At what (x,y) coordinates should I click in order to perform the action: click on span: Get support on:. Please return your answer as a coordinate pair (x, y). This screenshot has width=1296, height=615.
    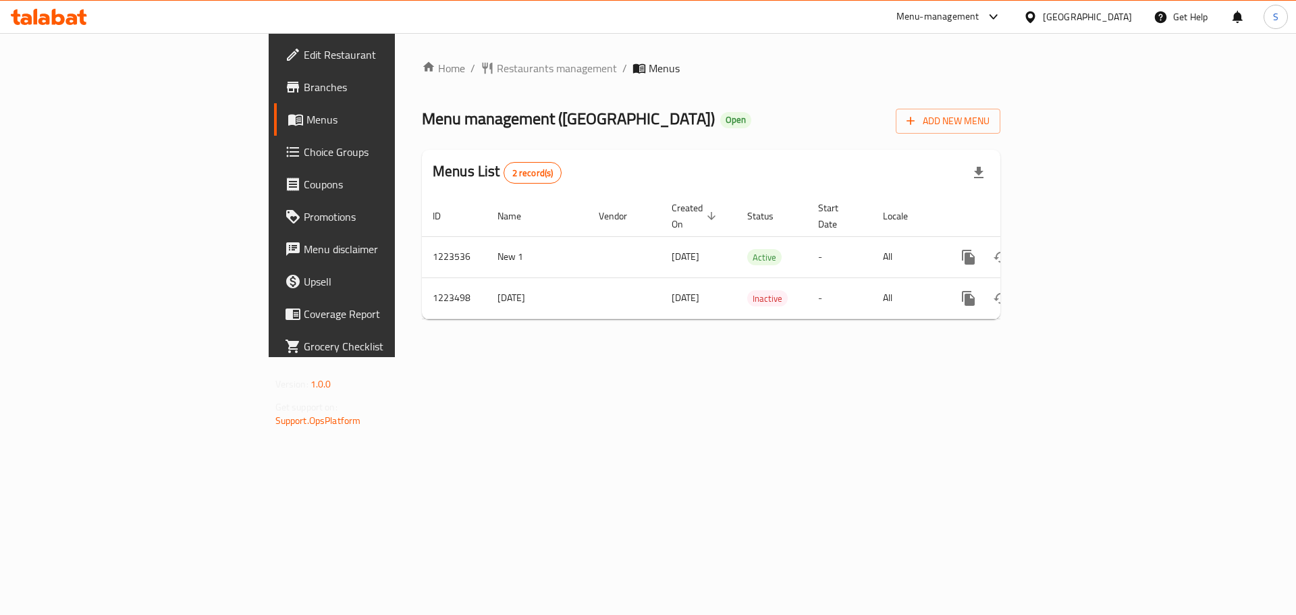
    Looking at the image, I should click on (306, 407).